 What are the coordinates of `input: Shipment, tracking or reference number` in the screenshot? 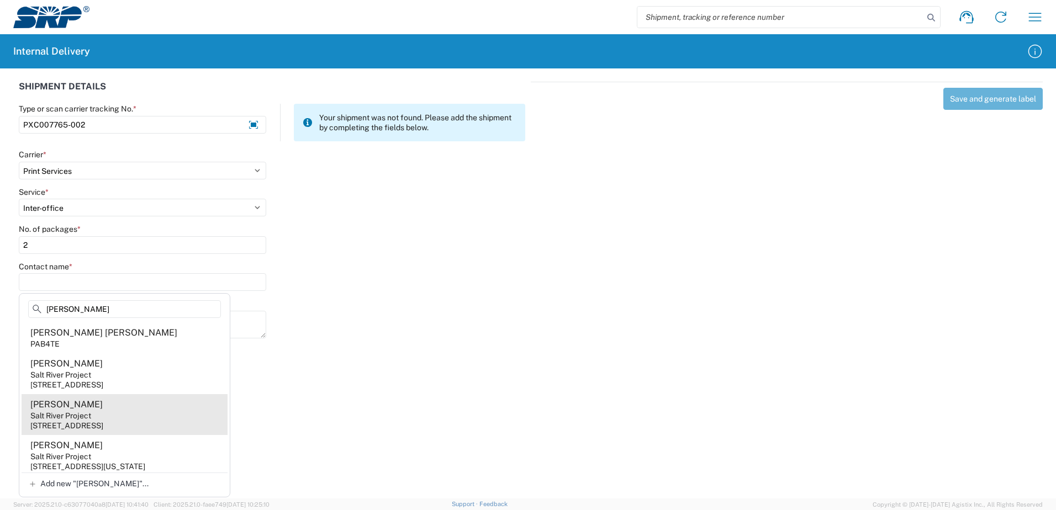 It's located at (780, 17).